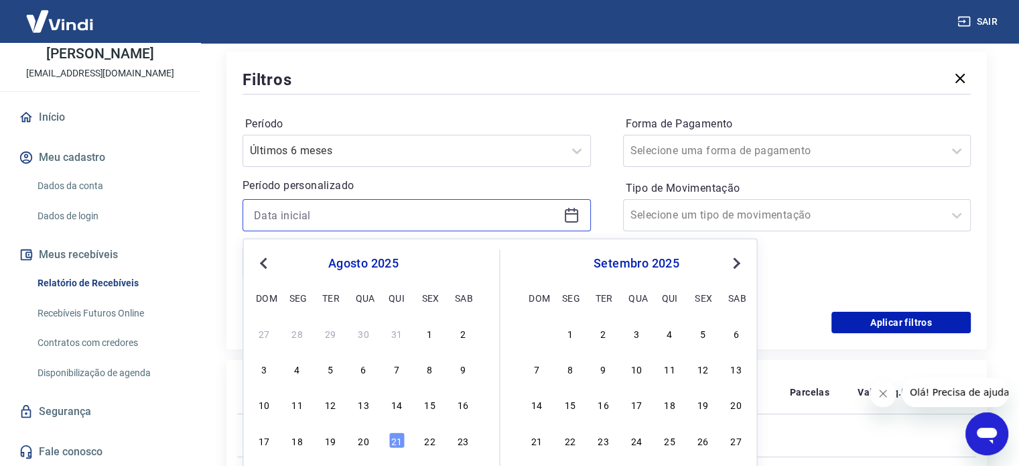  What do you see at coordinates (264, 440) in the screenshot?
I see `div: Choose domingo, 17 de agosto de 2025` at bounding box center [264, 440].